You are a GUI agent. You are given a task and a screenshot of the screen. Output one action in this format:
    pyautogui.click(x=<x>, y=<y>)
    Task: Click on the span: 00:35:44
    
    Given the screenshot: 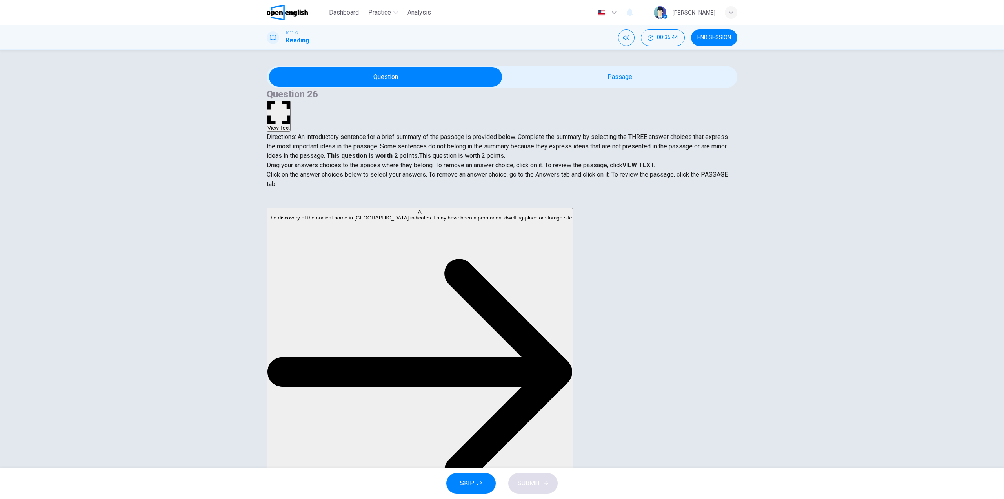 What is the action you would take?
    pyautogui.click(x=668, y=38)
    